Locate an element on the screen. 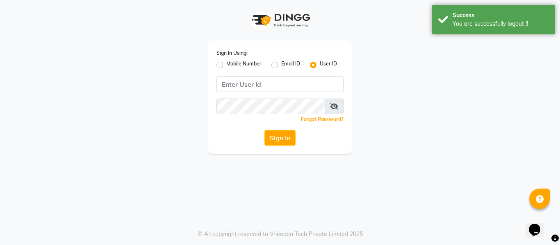 The height and width of the screenshot is (245, 560). label: Email ID is located at coordinates (291, 65).